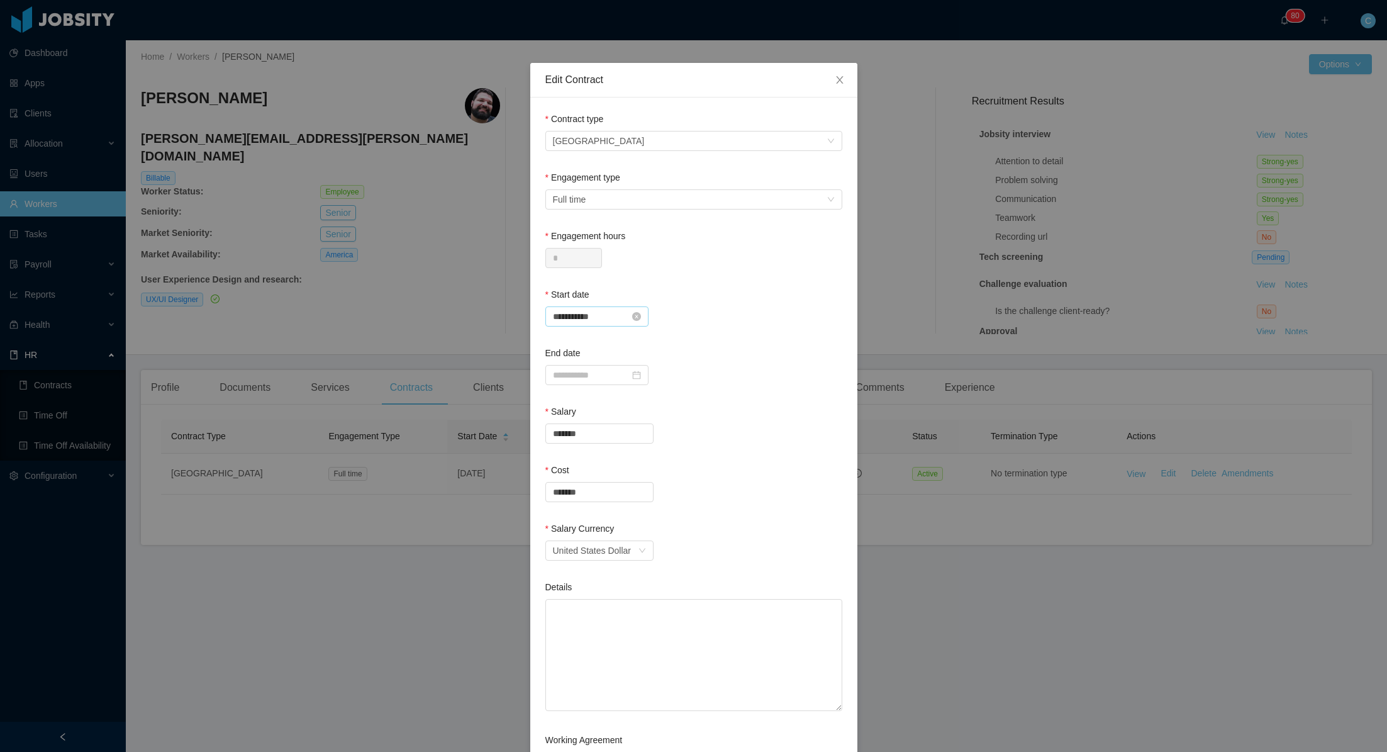 Image resolution: width=1387 pixels, height=752 pixels. What do you see at coordinates (561, 411) in the screenshot?
I see `label: Salary` at bounding box center [561, 411].